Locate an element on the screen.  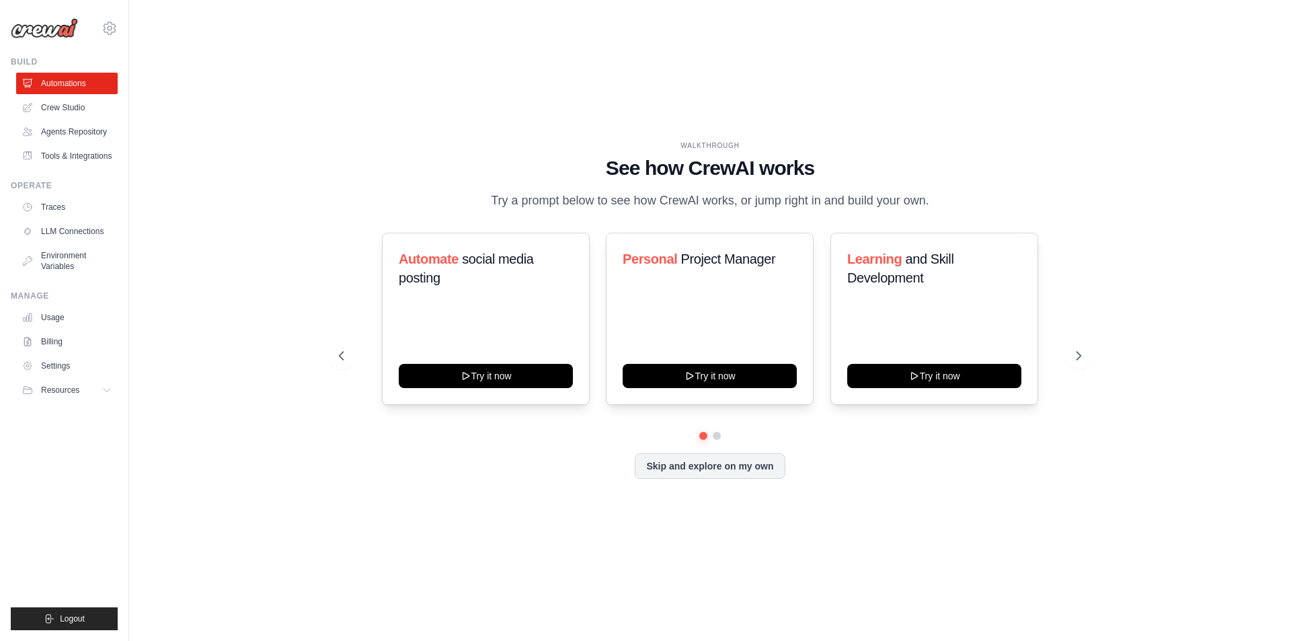
span: and Skill Development is located at coordinates (901, 268).